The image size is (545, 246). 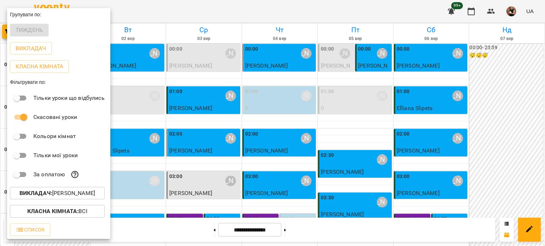 I want to click on div: Фільтрувати по:, so click(x=59, y=82).